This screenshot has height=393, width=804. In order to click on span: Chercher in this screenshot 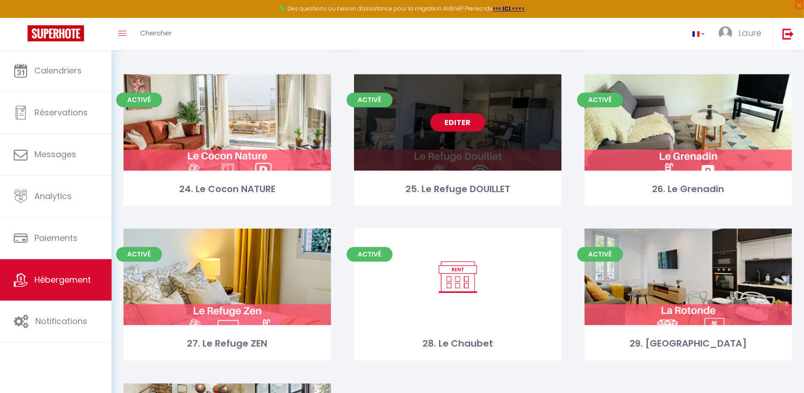, I will do `click(156, 33)`.